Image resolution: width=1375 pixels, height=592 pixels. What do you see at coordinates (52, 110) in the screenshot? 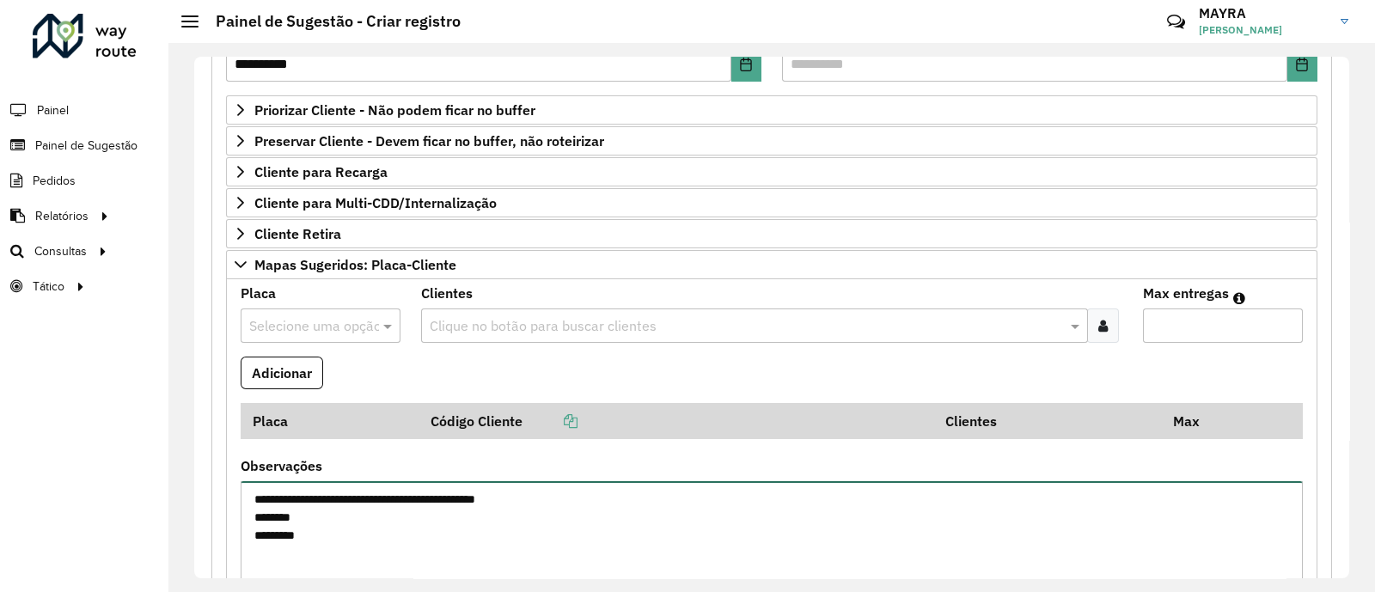
I see `span: Painel` at bounding box center [52, 110].